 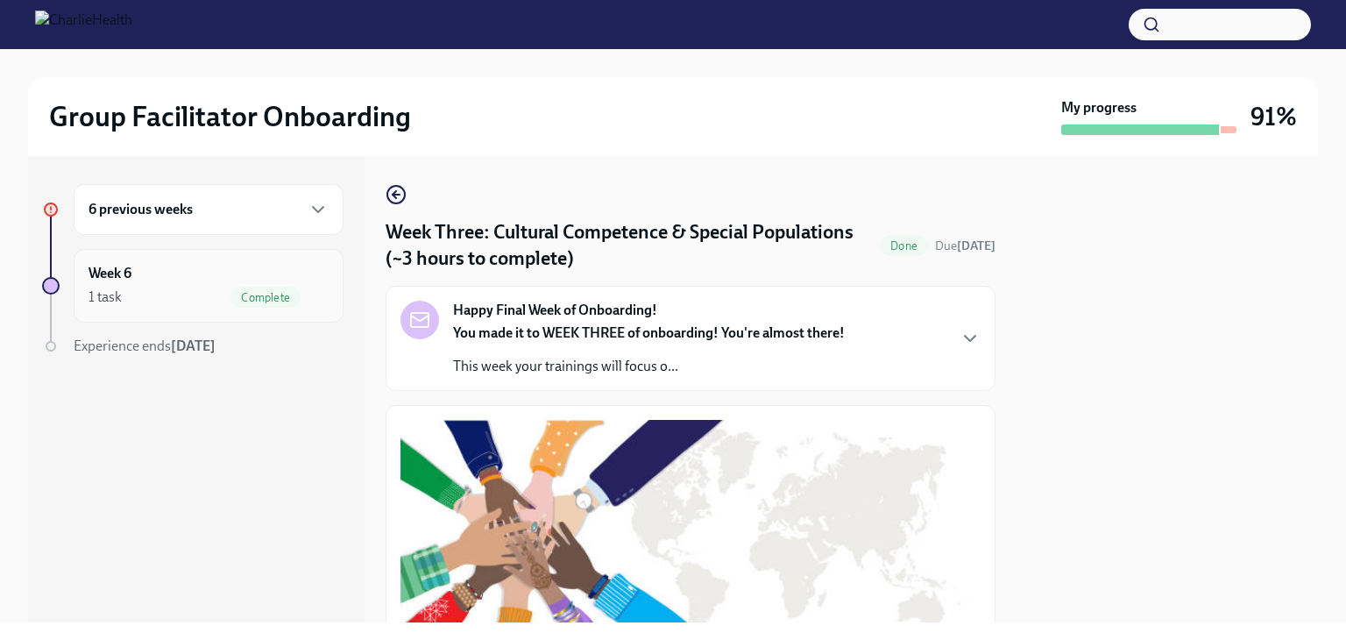 I want to click on div: 1 task, so click(x=105, y=297).